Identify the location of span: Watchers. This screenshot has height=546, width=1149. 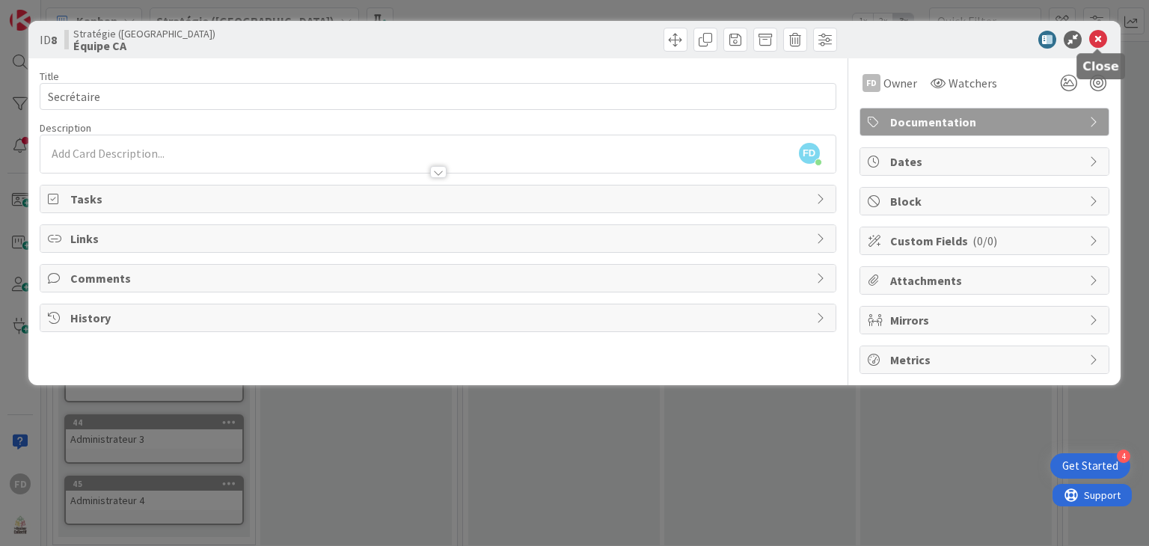
(972, 83).